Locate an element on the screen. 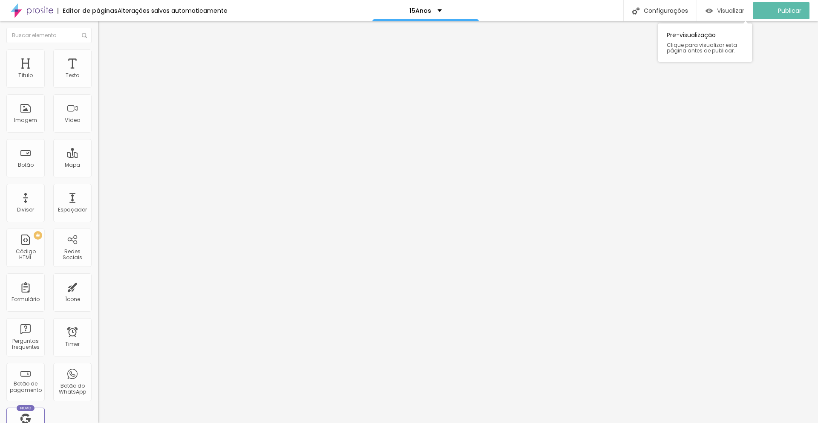 The image size is (818, 423). button: Visualizar is located at coordinates (725, 11).